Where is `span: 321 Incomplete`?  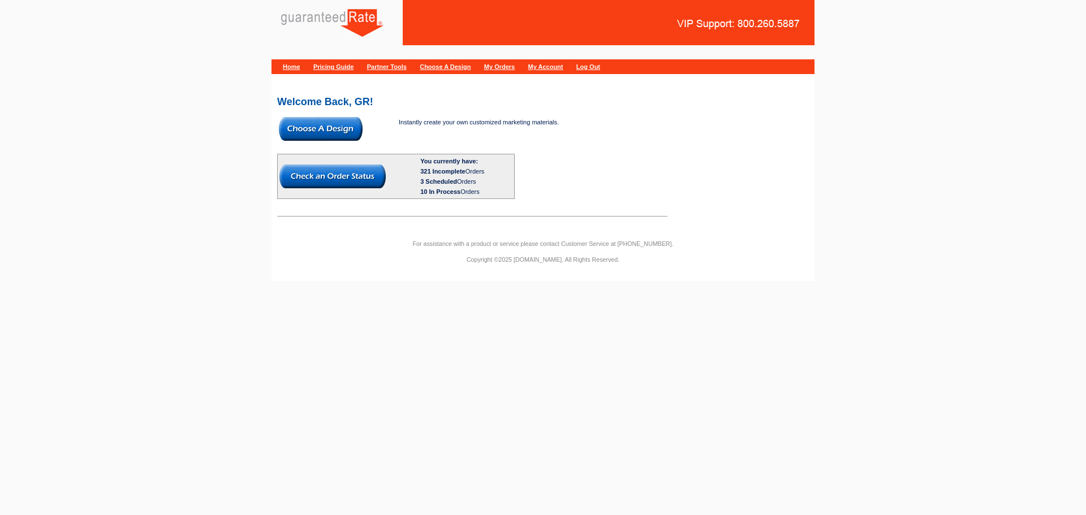 span: 321 Incomplete is located at coordinates (442, 171).